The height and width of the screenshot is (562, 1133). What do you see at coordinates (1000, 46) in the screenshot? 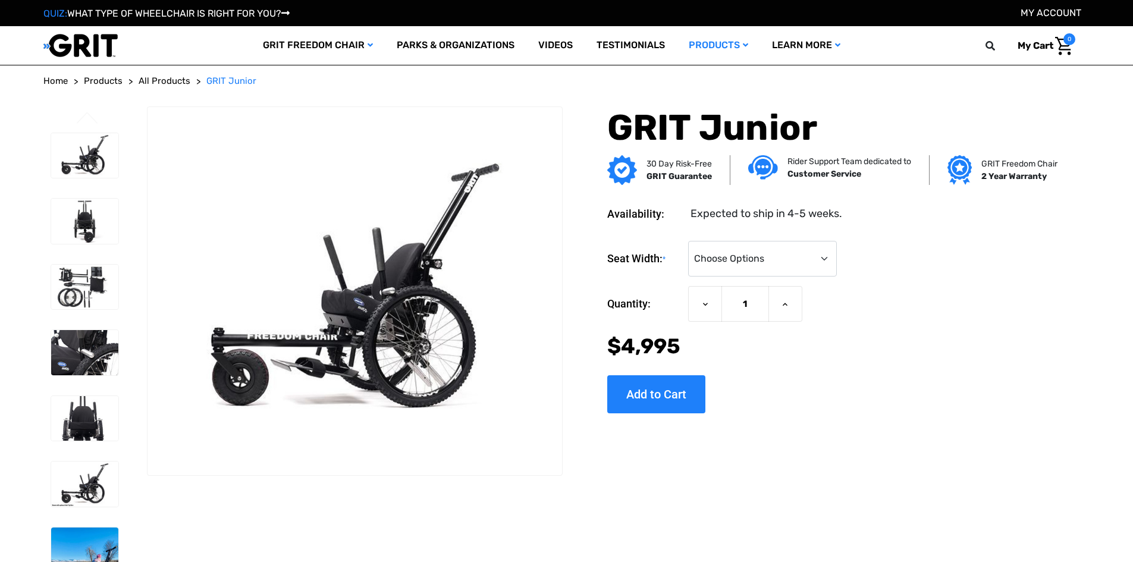
I see `input: Search` at bounding box center [1000, 46].